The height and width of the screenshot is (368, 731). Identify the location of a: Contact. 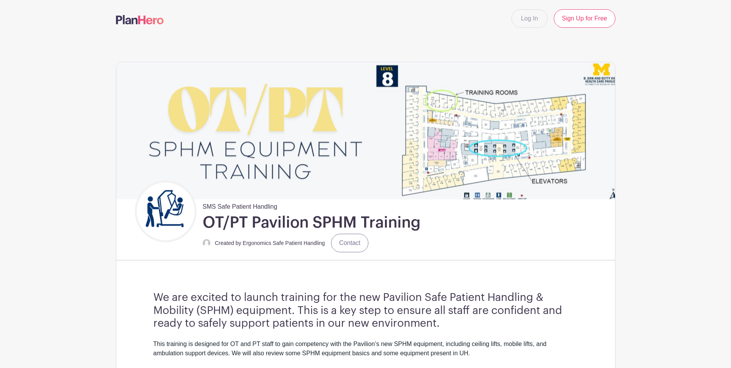
(349, 243).